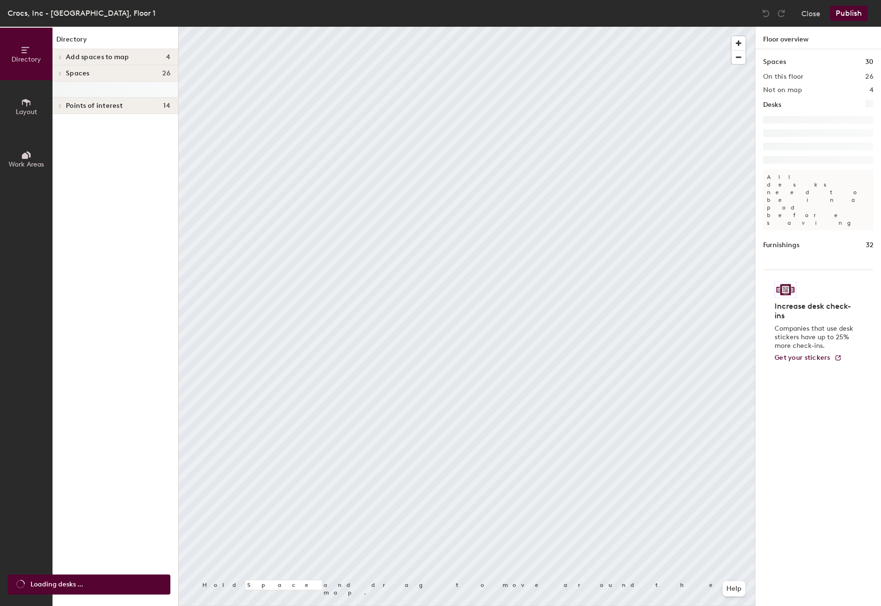 This screenshot has height=606, width=881. Describe the element at coordinates (786, 290) in the screenshot. I see `img: Sticker logo` at that location.